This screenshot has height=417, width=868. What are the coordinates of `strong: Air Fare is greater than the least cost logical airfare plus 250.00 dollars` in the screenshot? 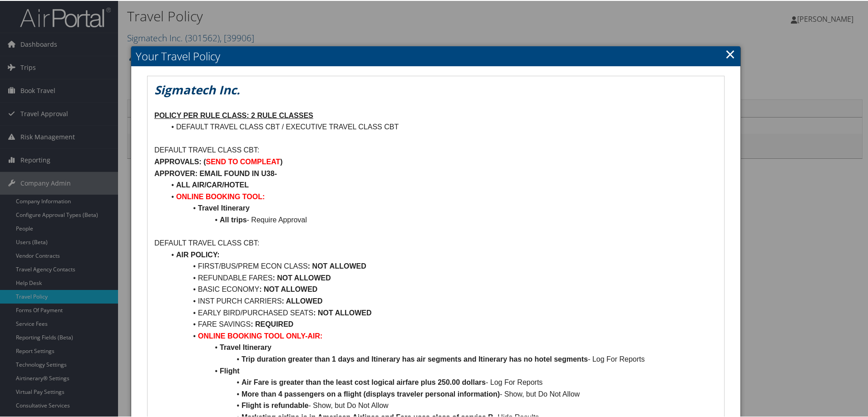 It's located at (364, 381).